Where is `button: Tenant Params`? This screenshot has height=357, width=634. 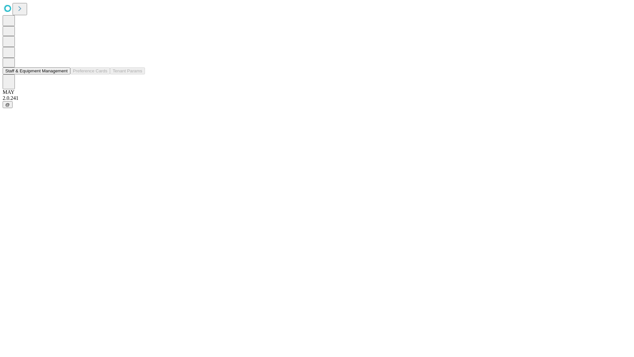
button: Tenant Params is located at coordinates (128, 71).